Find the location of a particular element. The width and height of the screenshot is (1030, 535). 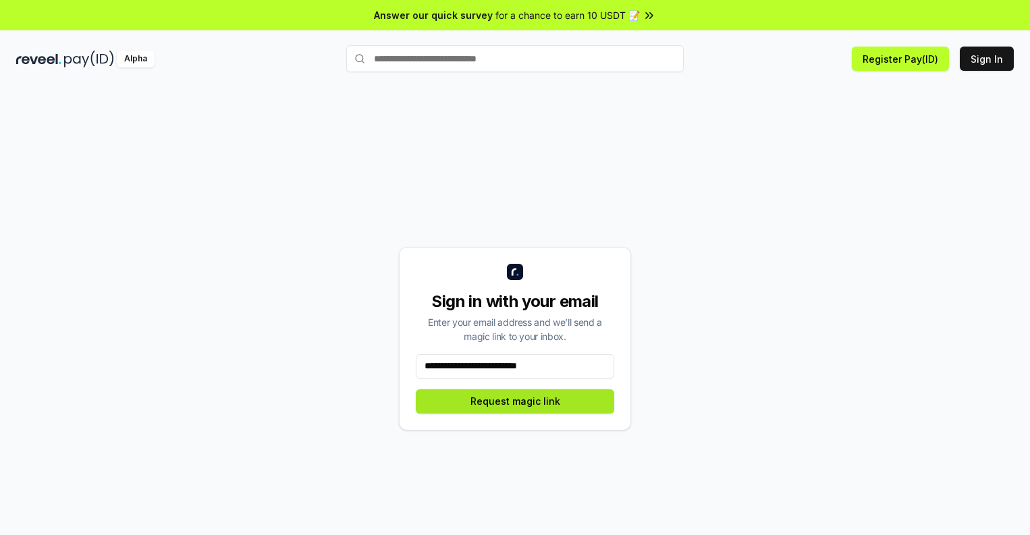

img: logo_small is located at coordinates (515, 272).